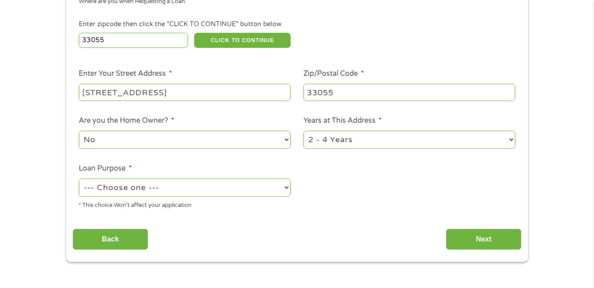 The width and height of the screenshot is (594, 288). I want to click on div: * This choice Won’t affect your application, so click(185, 204).